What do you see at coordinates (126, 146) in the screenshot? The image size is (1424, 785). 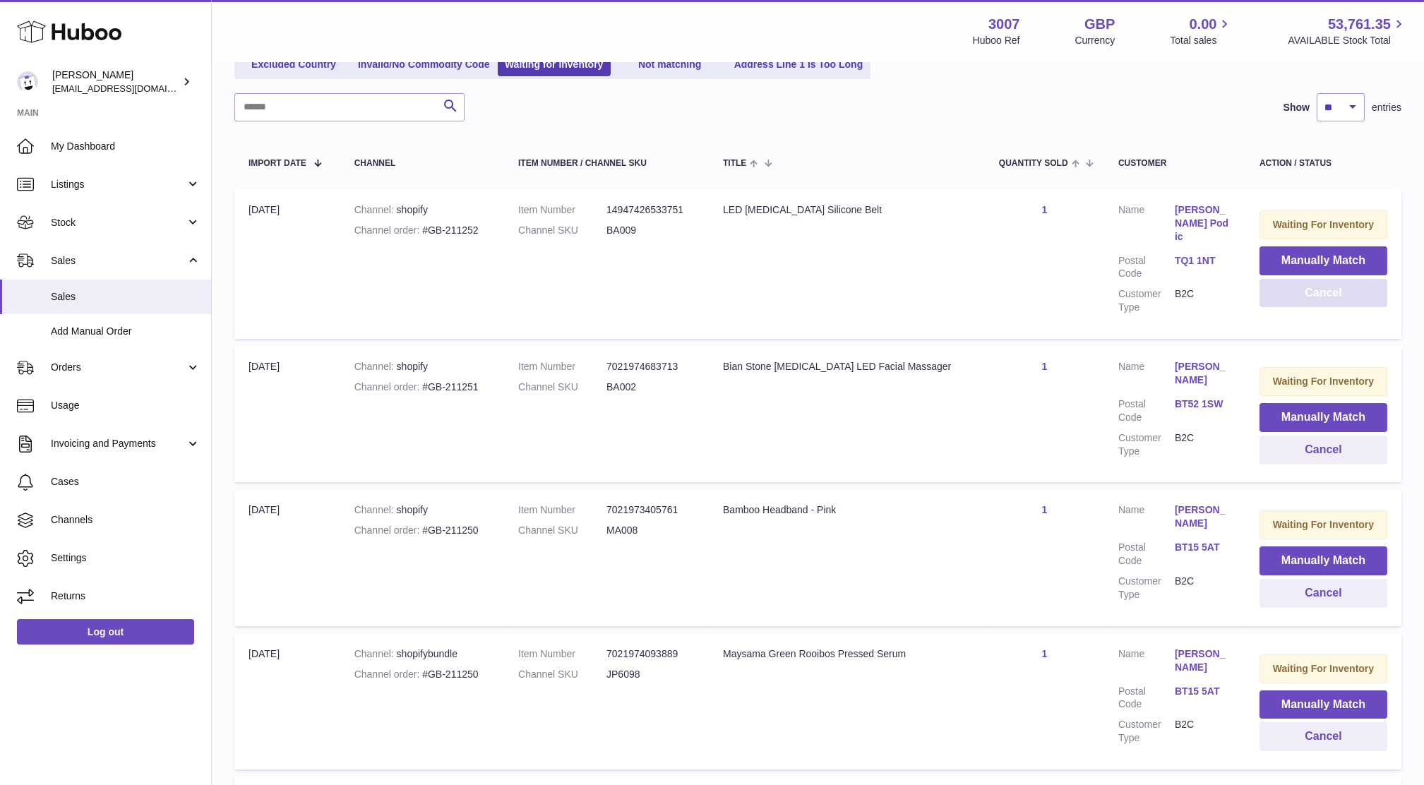 I see `span: My Dashboard` at bounding box center [126, 146].